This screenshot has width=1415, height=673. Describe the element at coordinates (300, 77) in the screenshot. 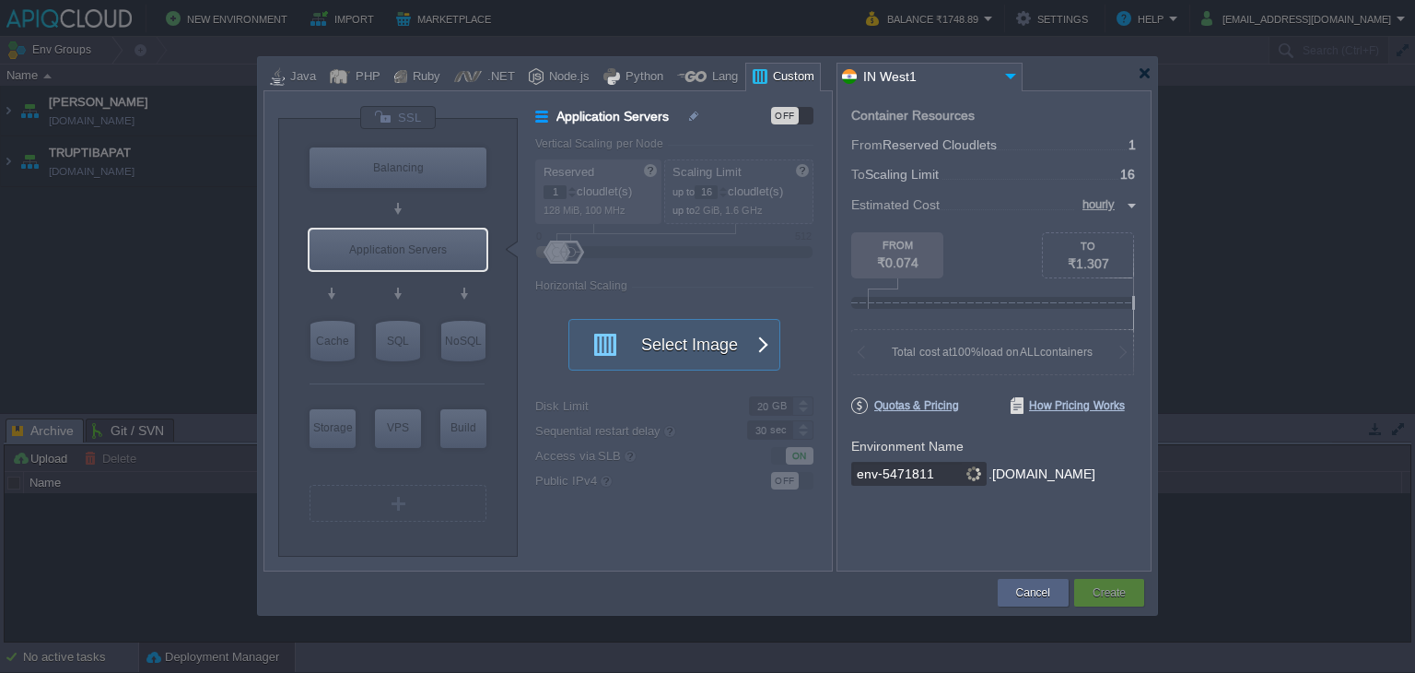

I see `div: Java` at that location.